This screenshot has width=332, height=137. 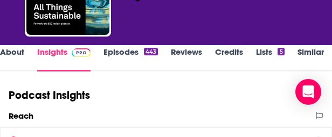 What do you see at coordinates (130, 59) in the screenshot?
I see `a: Episodes443` at bounding box center [130, 59].